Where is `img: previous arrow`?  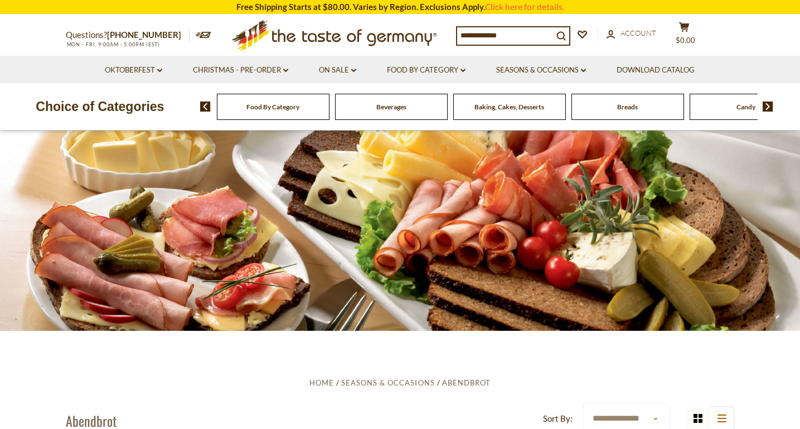
img: previous arrow is located at coordinates (205, 106).